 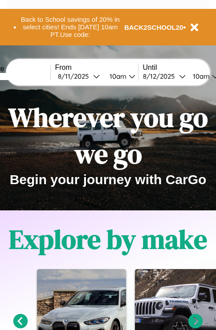 I want to click on button: 10am, so click(x=120, y=76).